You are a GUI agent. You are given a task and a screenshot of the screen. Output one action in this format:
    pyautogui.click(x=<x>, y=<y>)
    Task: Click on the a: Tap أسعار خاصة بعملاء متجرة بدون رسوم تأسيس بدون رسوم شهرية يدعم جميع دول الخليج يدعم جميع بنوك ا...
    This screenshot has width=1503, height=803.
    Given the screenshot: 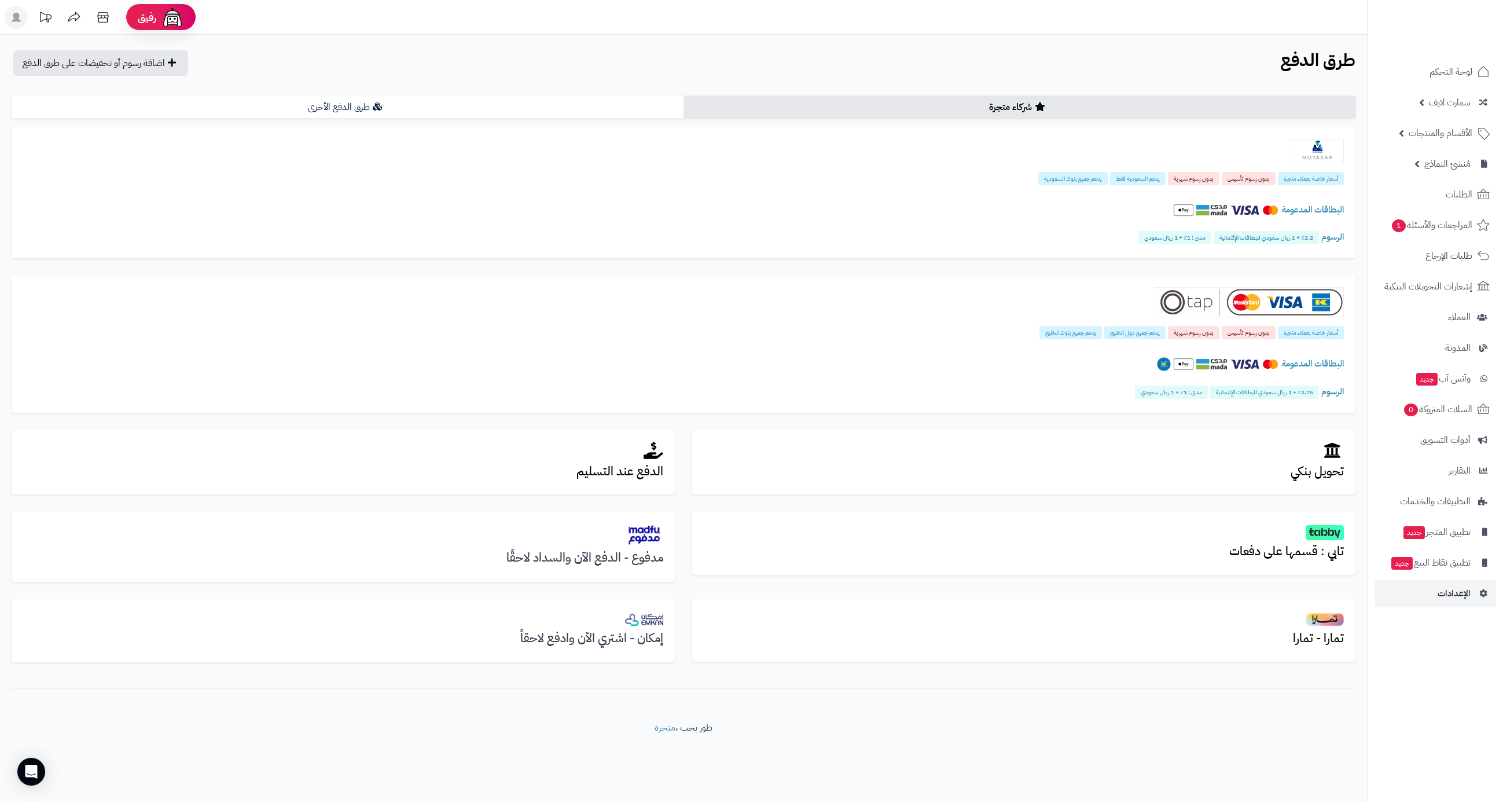 What is the action you would take?
    pyautogui.click(x=683, y=344)
    